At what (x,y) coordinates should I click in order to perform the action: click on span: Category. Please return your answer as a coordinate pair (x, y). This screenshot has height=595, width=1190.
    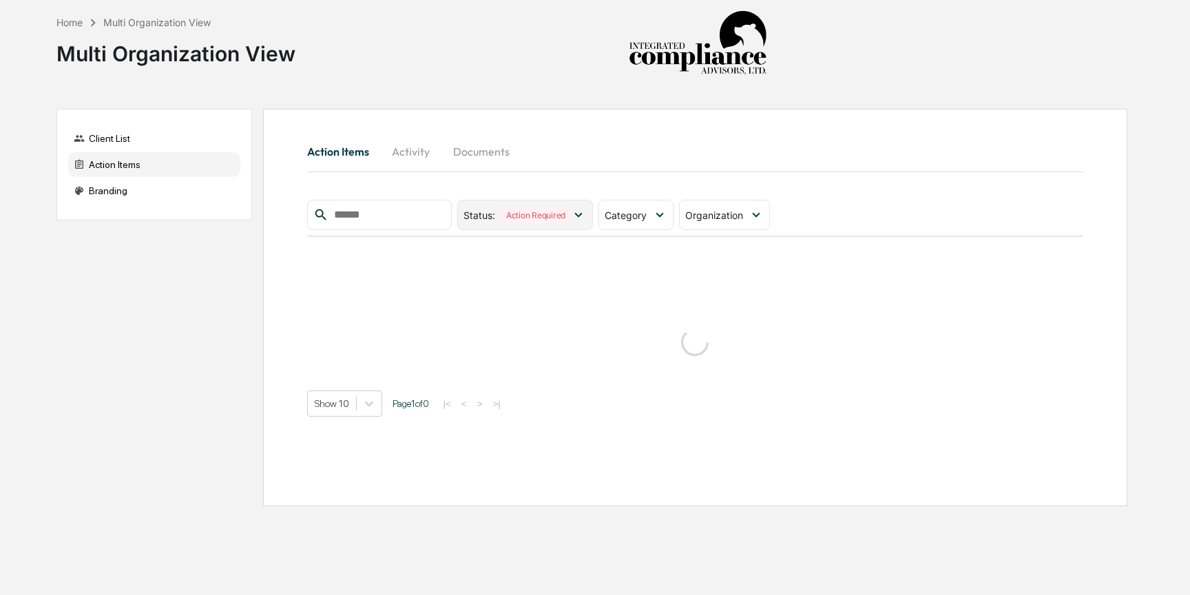
    Looking at the image, I should click on (625, 215).